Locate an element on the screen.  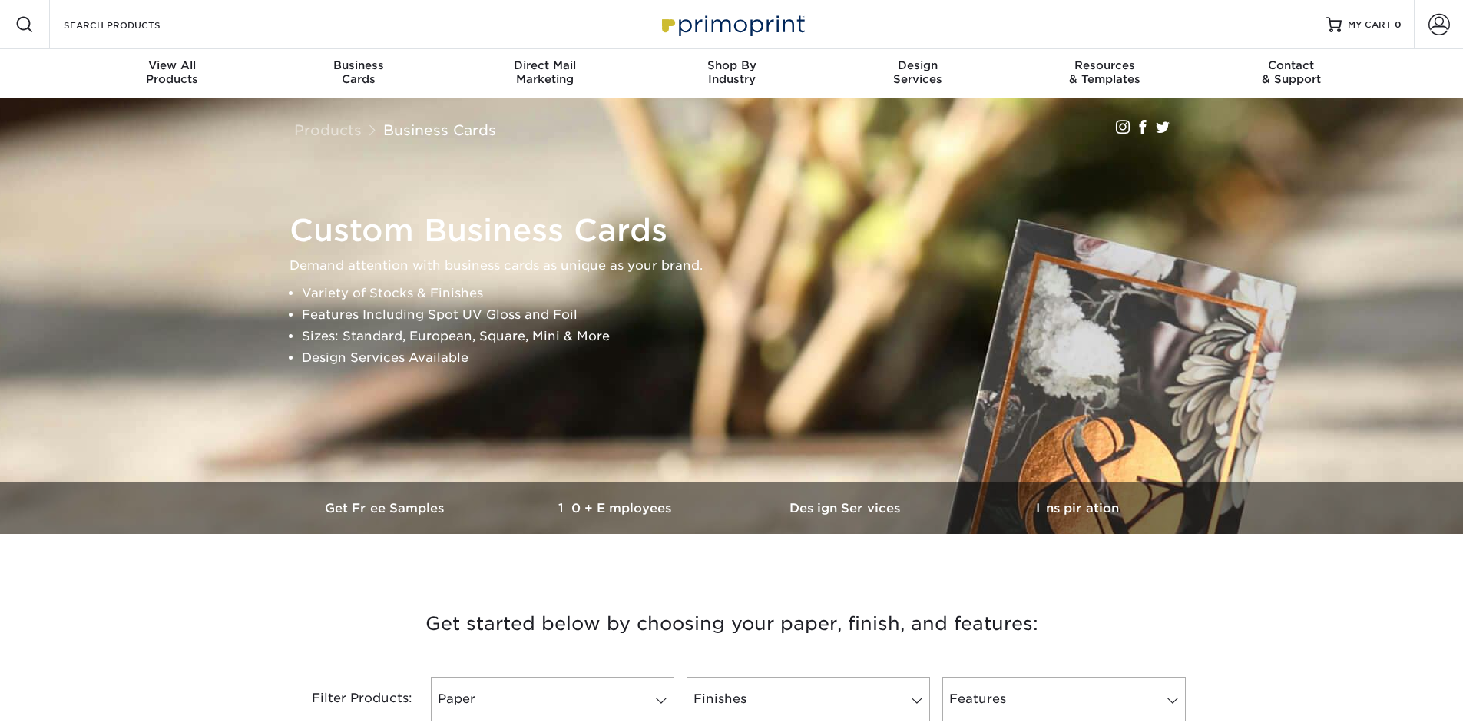
span: Resources is located at coordinates (1104, 65).